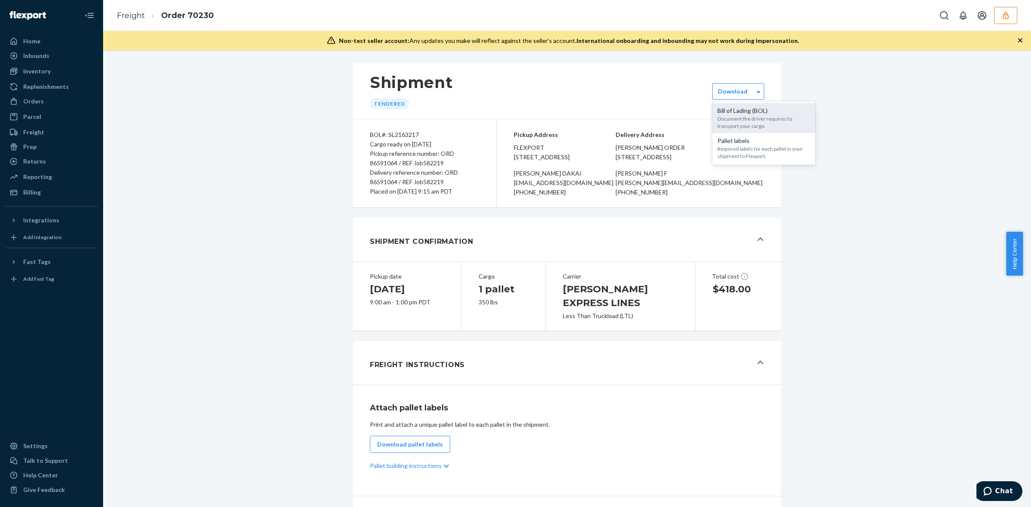 This screenshot has height=507, width=1031. I want to click on h1: Shipment, so click(411, 82).